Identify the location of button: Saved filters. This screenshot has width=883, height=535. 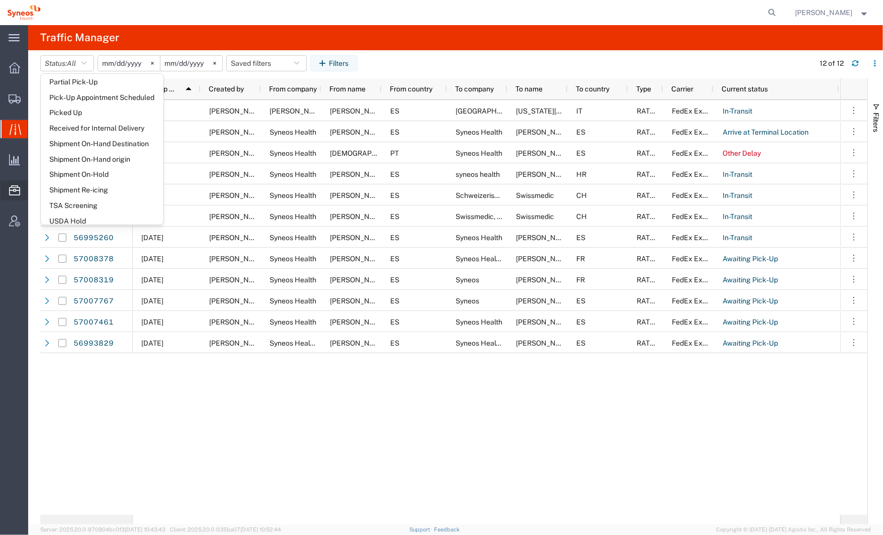
(266, 63).